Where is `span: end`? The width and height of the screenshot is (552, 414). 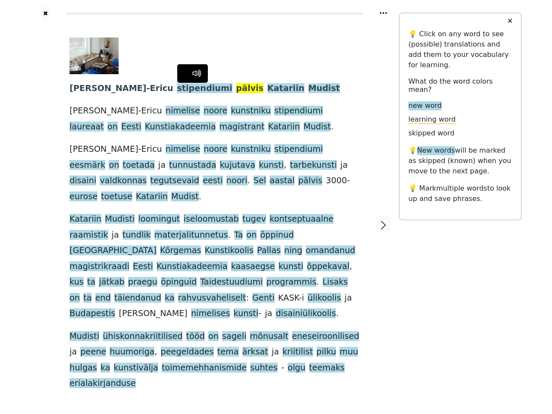 span: end is located at coordinates (103, 298).